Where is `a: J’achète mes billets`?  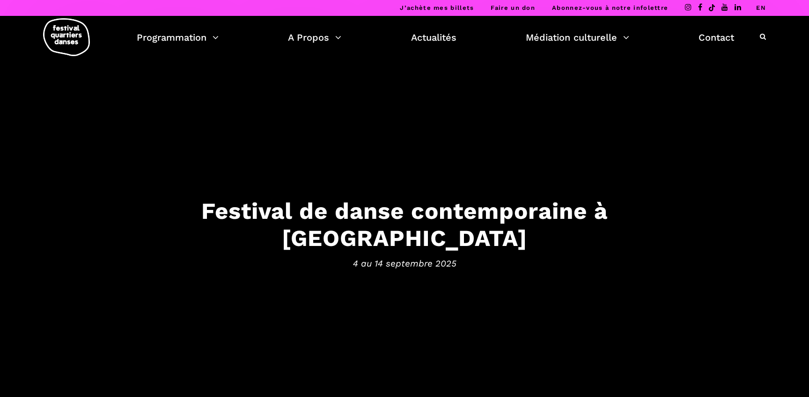 a: J’achète mes billets is located at coordinates (437, 7).